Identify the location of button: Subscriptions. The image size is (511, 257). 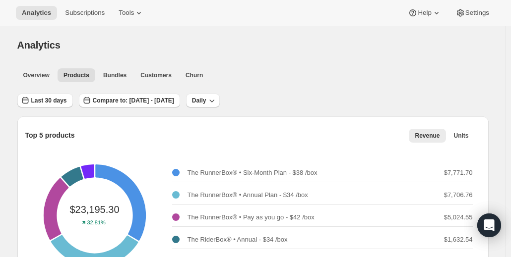
(85, 13).